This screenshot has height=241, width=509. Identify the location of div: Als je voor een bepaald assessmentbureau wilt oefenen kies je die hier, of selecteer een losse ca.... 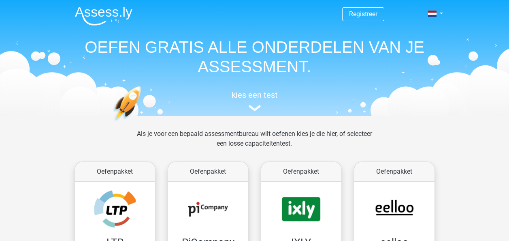
(254, 143).